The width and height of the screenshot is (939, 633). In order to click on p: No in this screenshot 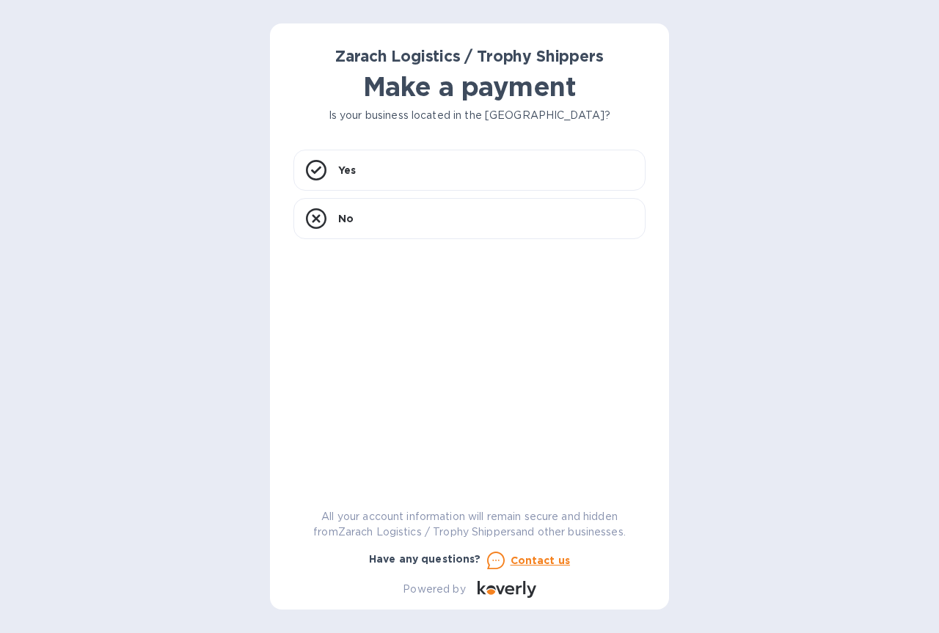, I will do `click(346, 219)`.